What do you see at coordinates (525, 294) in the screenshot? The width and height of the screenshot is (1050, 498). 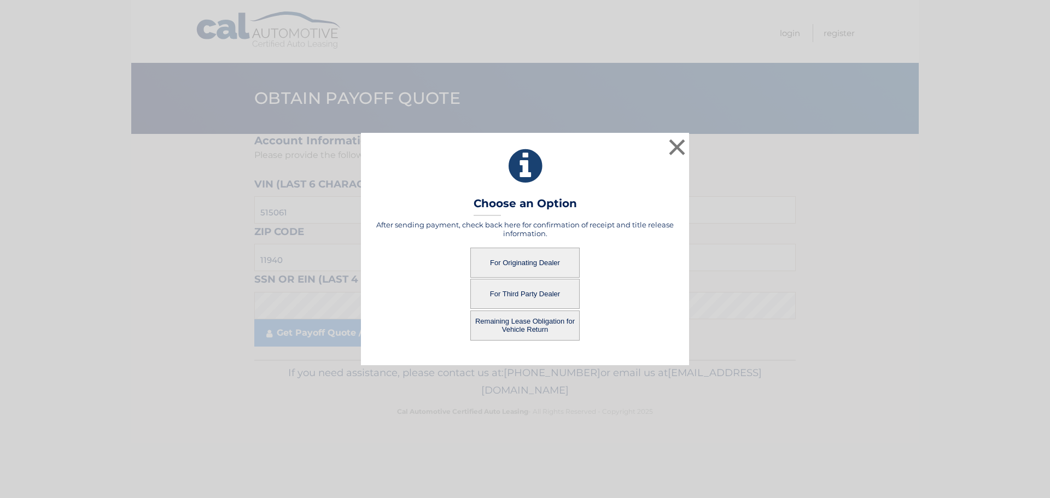 I see `button: For Third Party Dealer` at bounding box center [525, 294].